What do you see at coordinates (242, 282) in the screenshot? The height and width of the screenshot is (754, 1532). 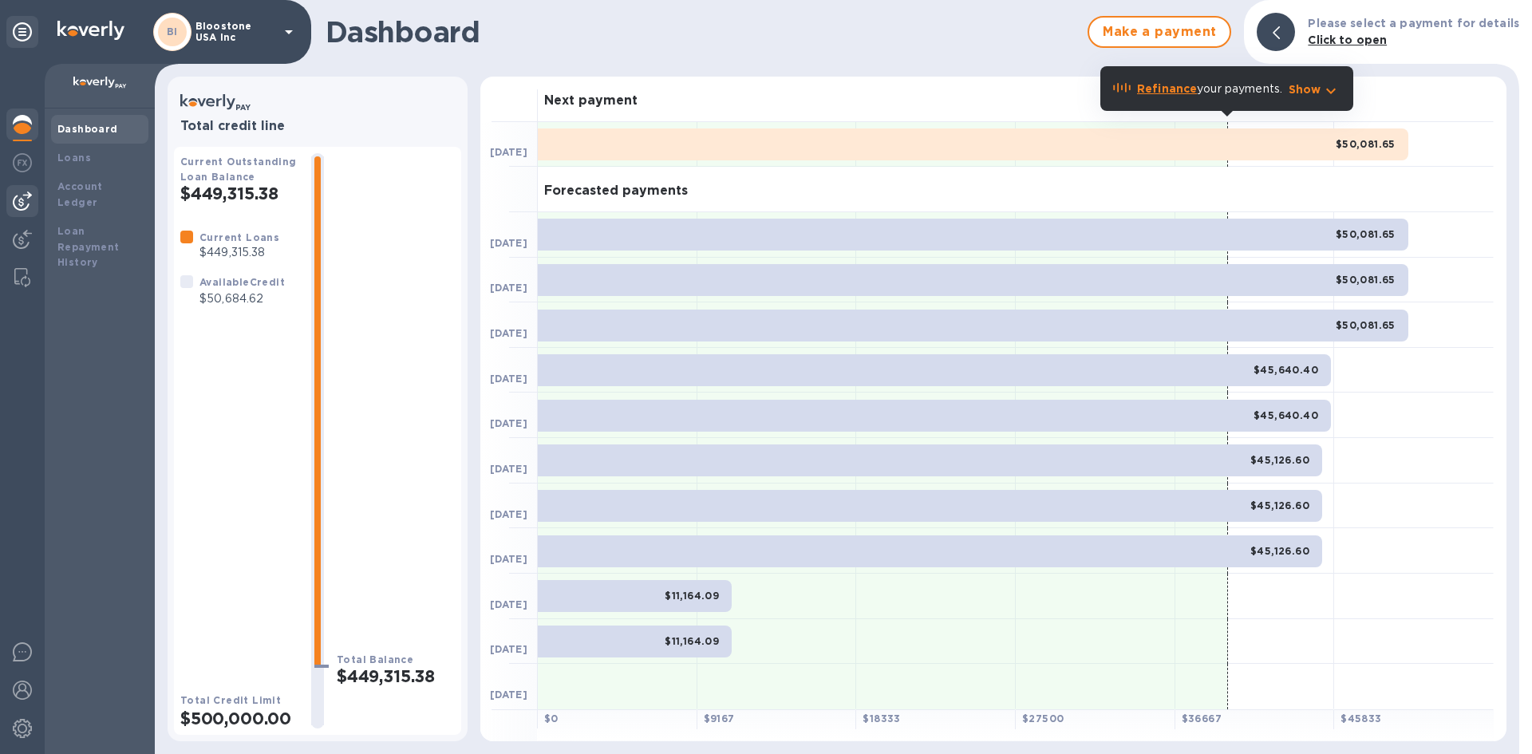 I see `b: Available Credit` at bounding box center [242, 282].